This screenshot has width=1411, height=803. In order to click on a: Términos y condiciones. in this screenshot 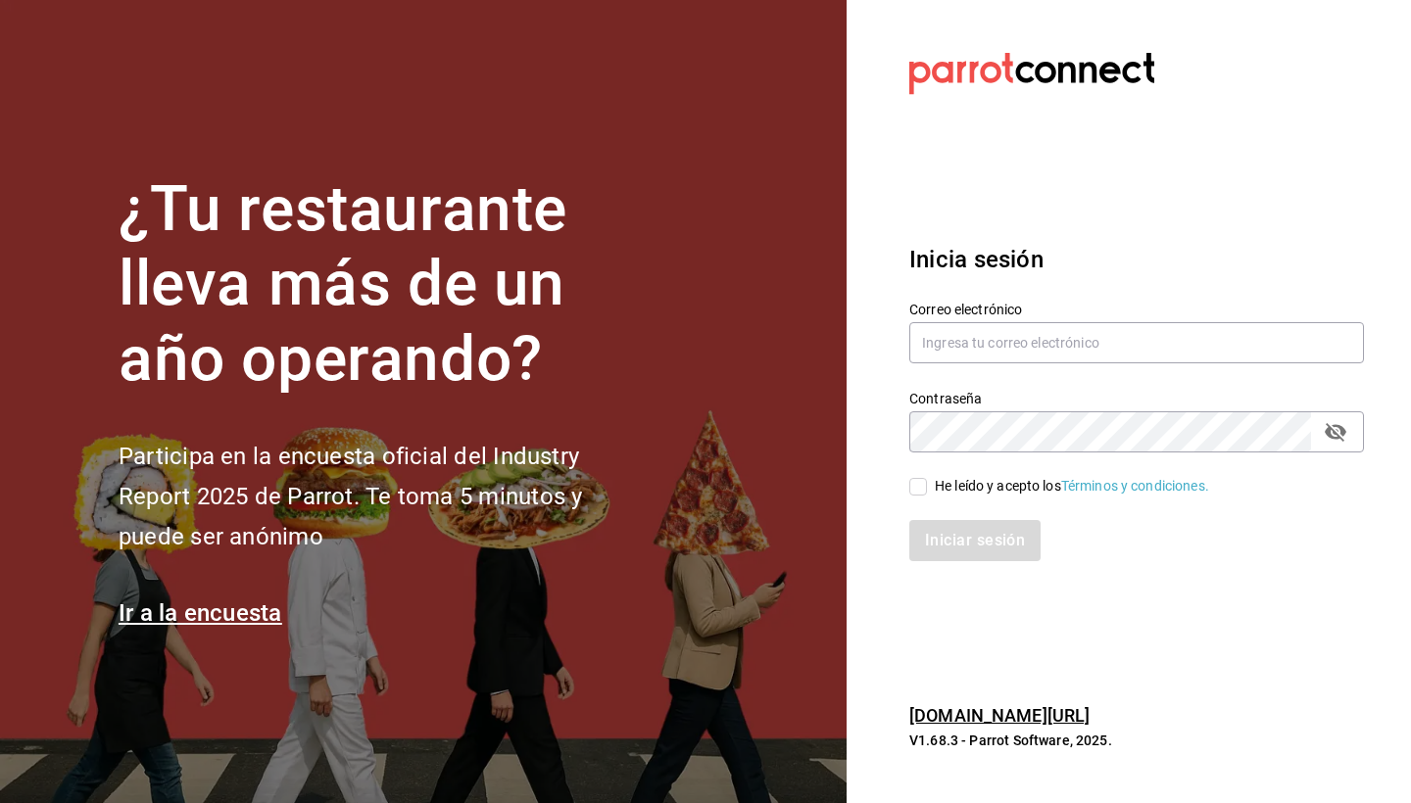, I will do `click(1134, 486)`.